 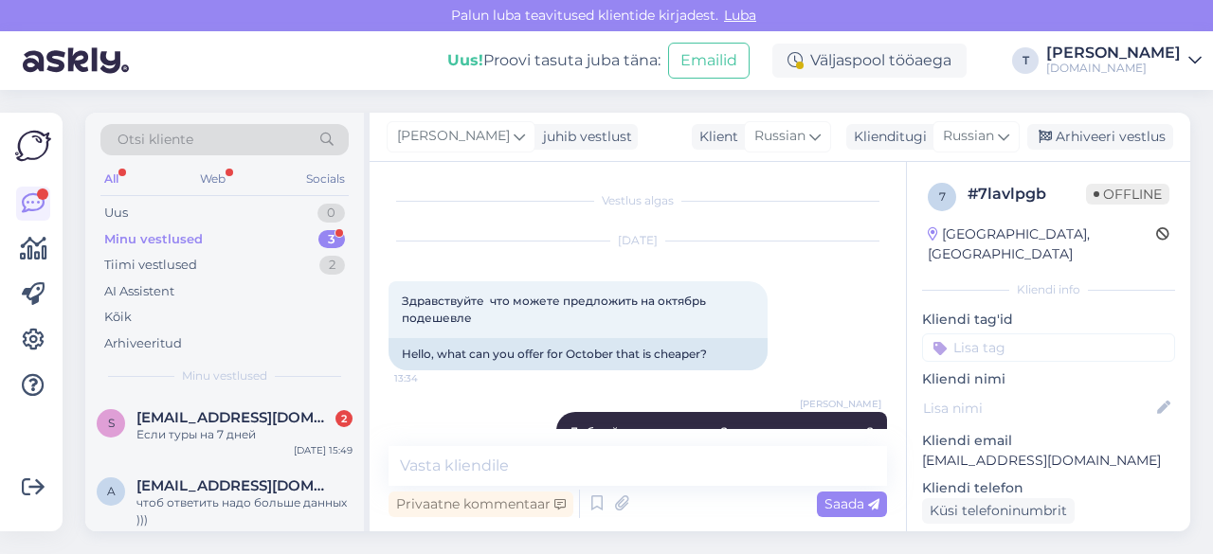 What do you see at coordinates (118, 317) in the screenshot?
I see `div: Kõik` at bounding box center [118, 317].